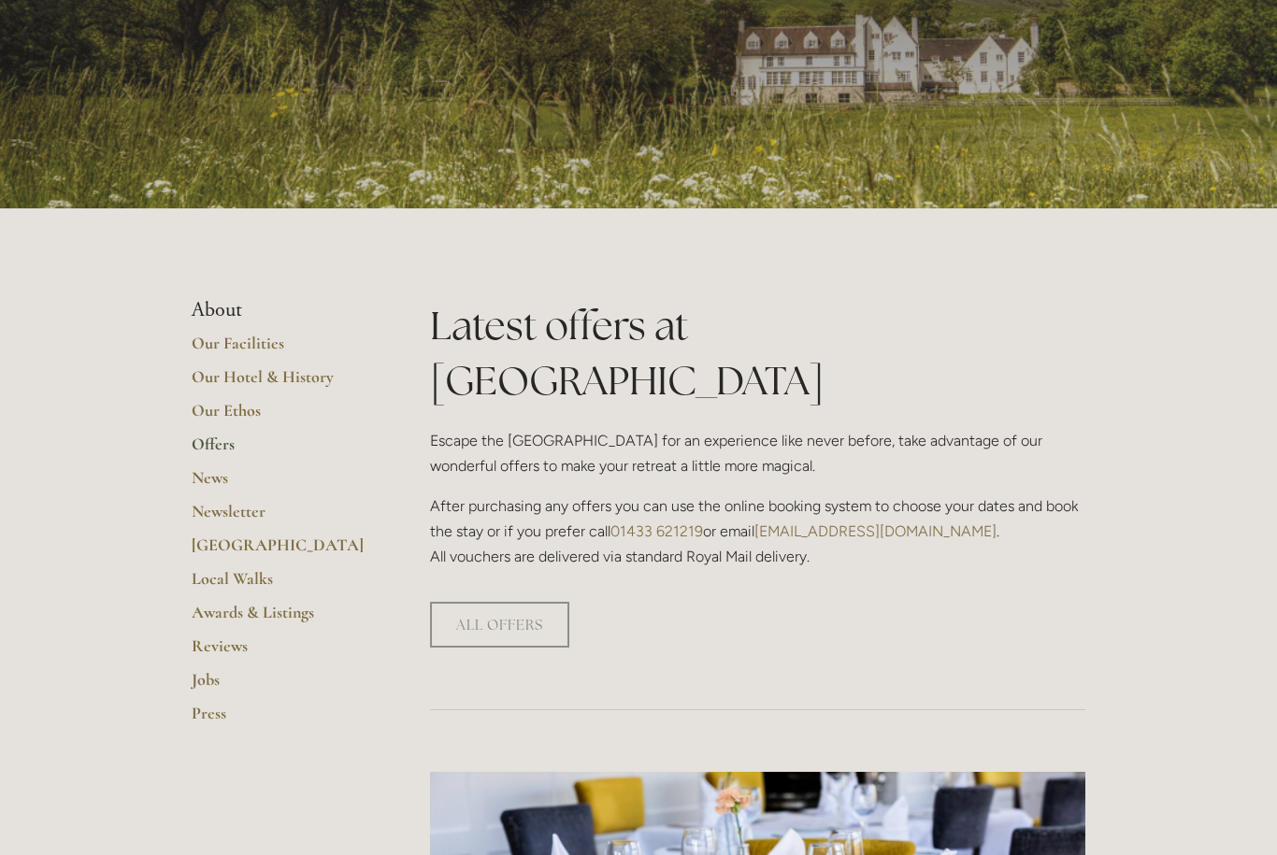  What do you see at coordinates (499, 624) in the screenshot?
I see `a: ALL OFFERS` at bounding box center [499, 624].